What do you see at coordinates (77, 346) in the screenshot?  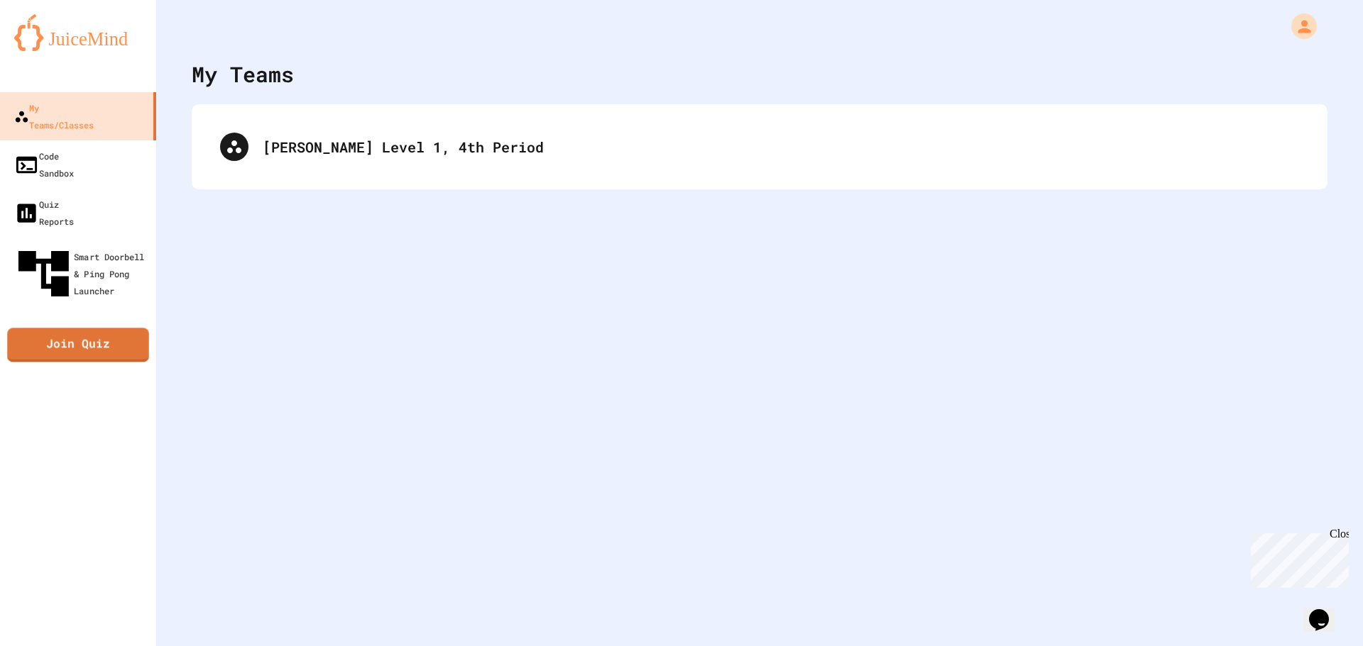 I see `a: Join Quiz` at bounding box center [77, 346].